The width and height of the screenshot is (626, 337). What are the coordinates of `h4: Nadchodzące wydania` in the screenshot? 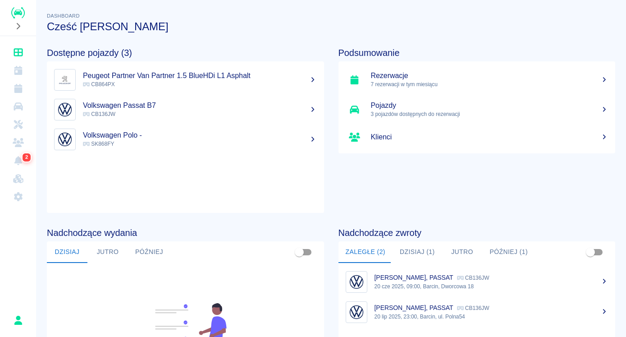 It's located at (185, 233).